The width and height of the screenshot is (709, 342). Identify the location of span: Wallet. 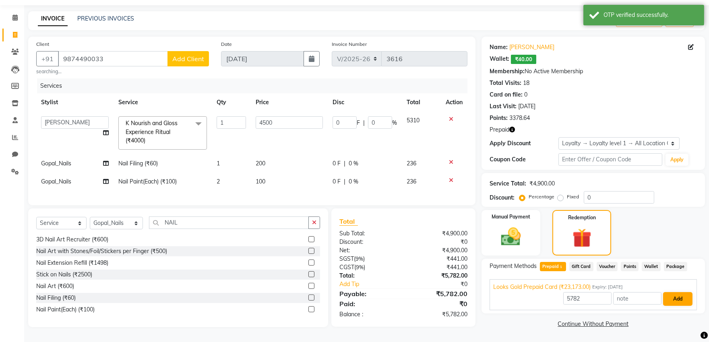
(651, 266).